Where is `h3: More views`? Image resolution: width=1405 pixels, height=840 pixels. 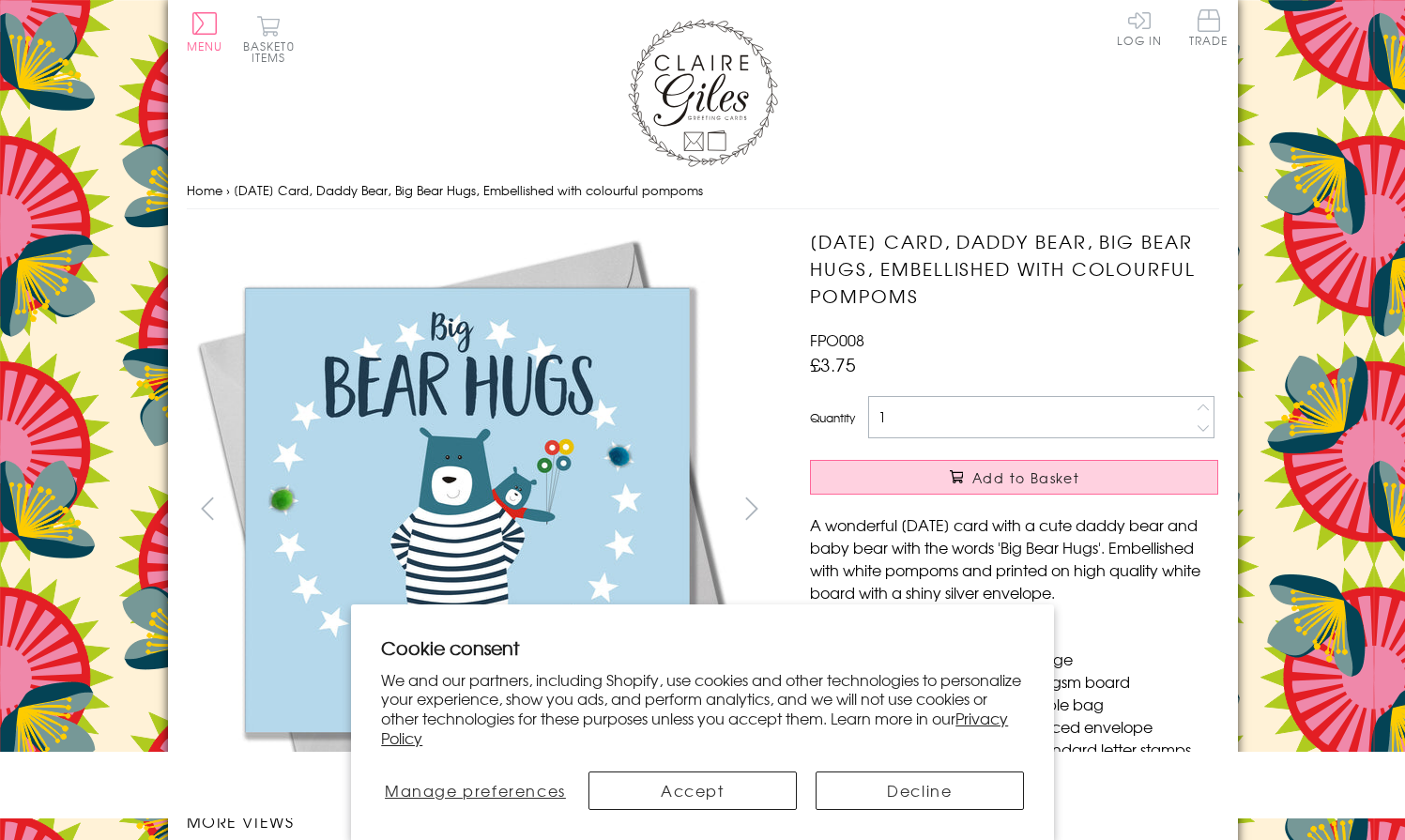 h3: More views is located at coordinates (480, 821).